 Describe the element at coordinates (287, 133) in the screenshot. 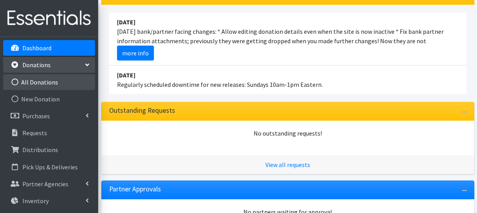

I see `div: No outstanding requests!` at that location.